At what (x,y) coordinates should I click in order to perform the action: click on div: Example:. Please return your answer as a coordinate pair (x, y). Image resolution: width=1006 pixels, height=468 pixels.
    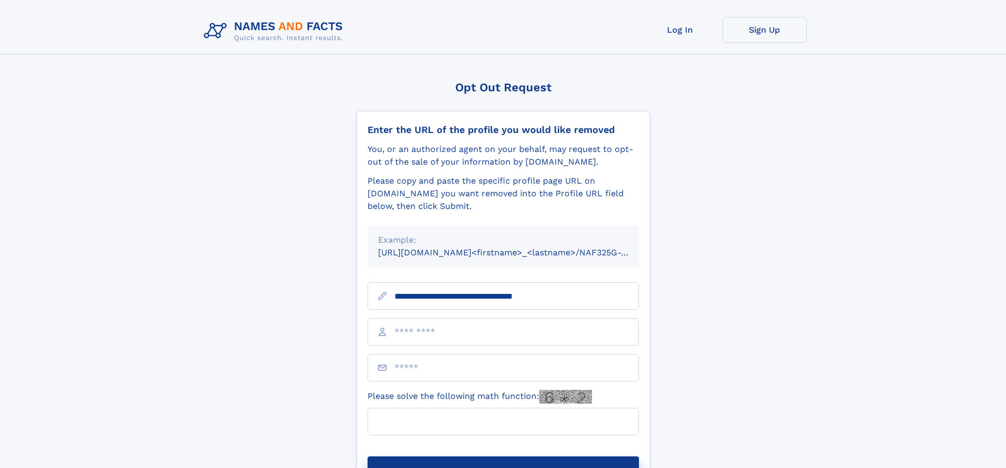
    Looking at the image, I should click on (503, 240).